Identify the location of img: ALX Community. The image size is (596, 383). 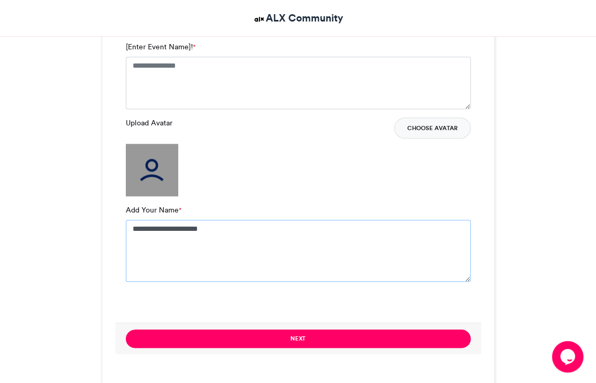
(259, 19).